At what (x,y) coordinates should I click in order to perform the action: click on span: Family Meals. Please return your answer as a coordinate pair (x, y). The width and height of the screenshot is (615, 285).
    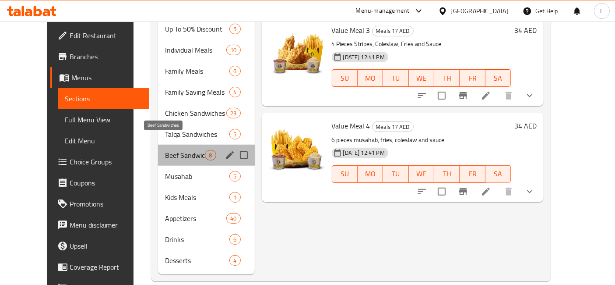
    Looking at the image, I should click on (197, 71).